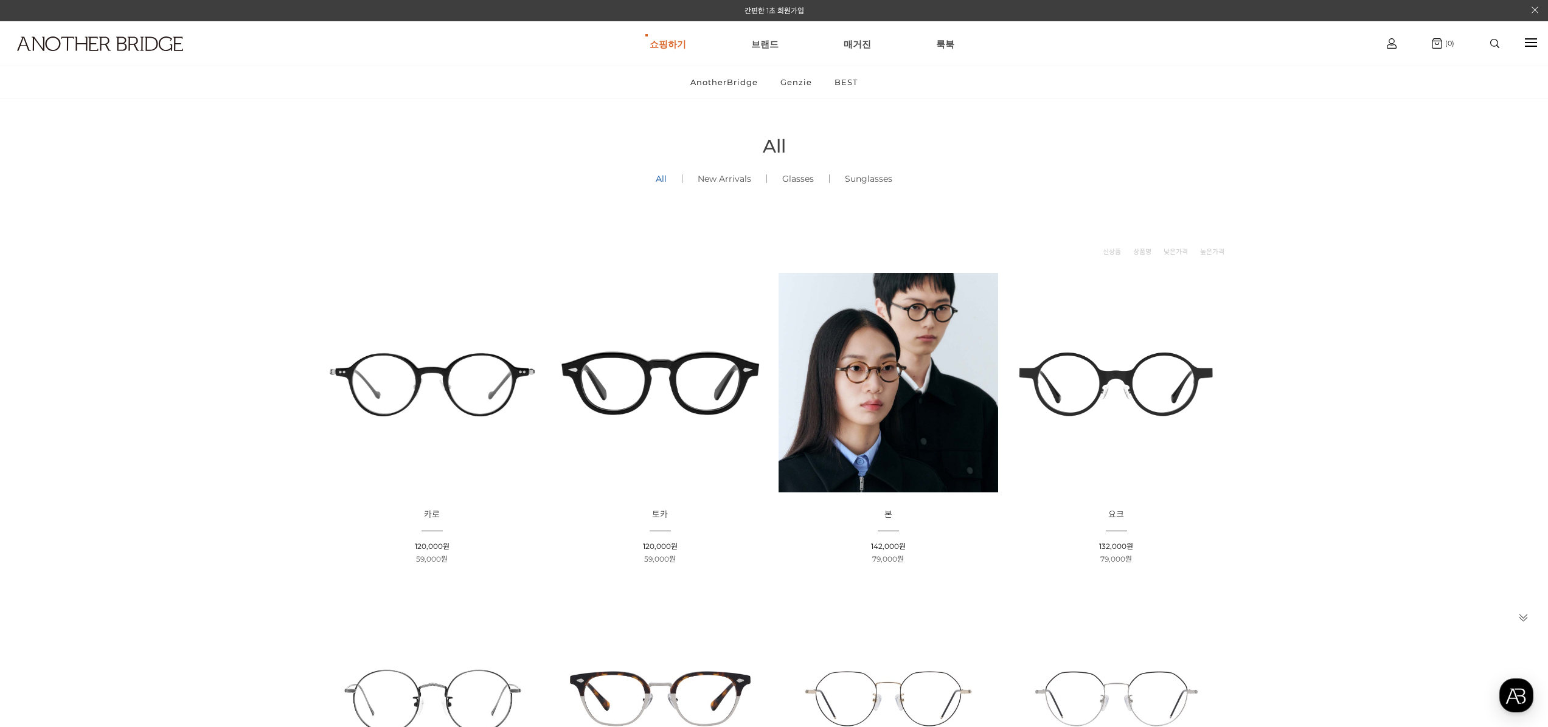  What do you see at coordinates (100, 44) in the screenshot?
I see `img: logo` at bounding box center [100, 44].